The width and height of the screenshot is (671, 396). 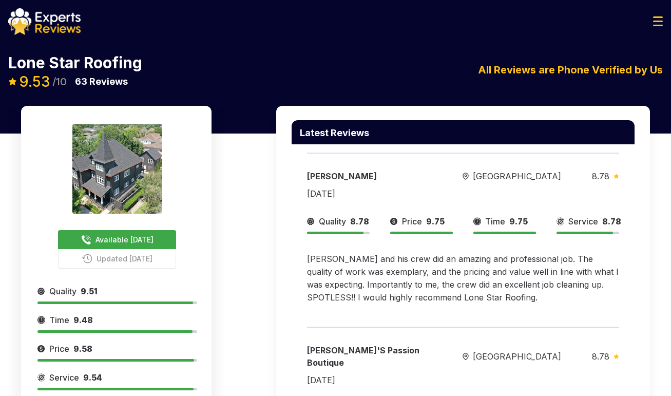 What do you see at coordinates (44, 22) in the screenshot?
I see `img: logo` at bounding box center [44, 22].